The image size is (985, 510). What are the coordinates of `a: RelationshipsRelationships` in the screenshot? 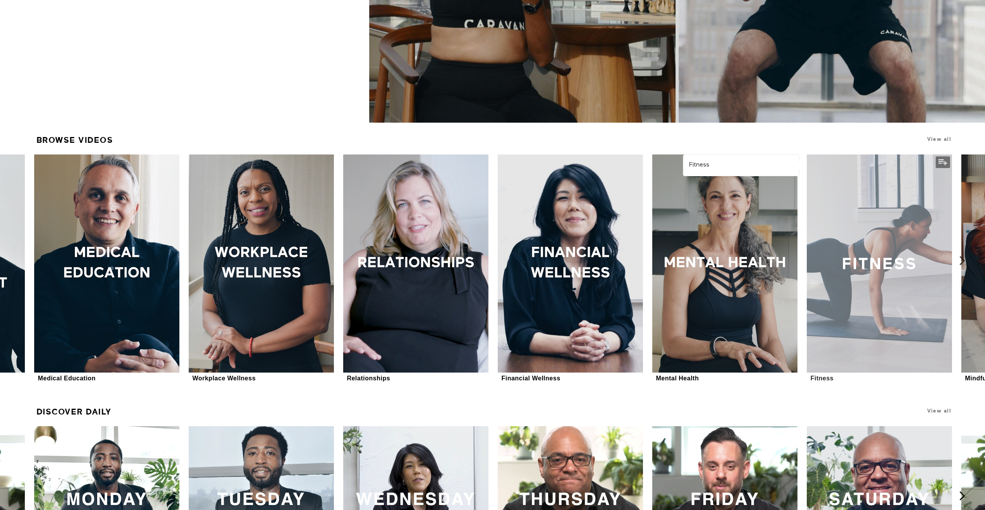 It's located at (416, 269).